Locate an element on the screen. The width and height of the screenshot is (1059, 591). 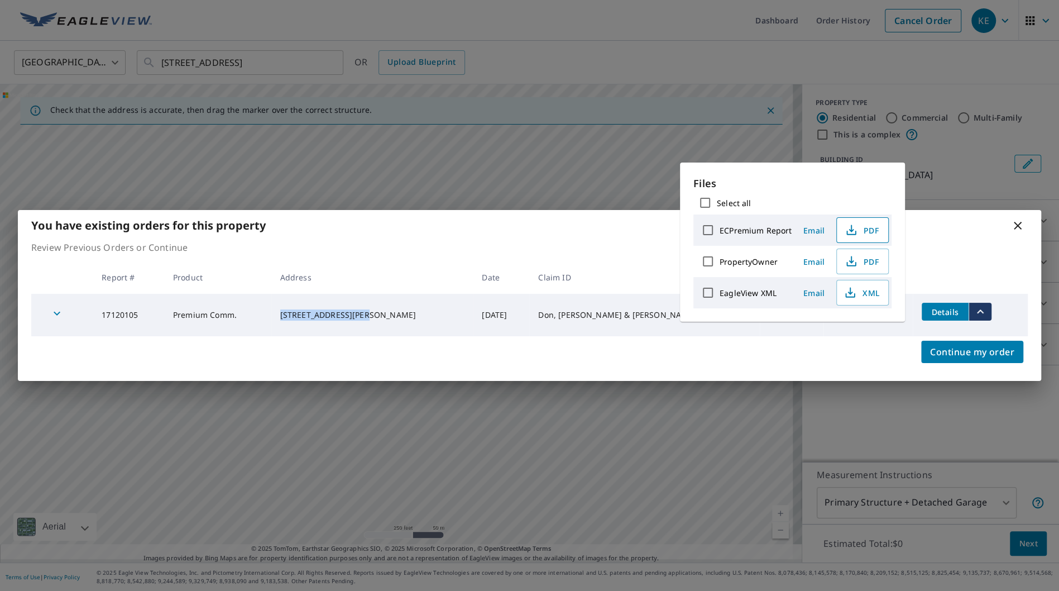
td: Premium Comm. is located at coordinates (218, 315).